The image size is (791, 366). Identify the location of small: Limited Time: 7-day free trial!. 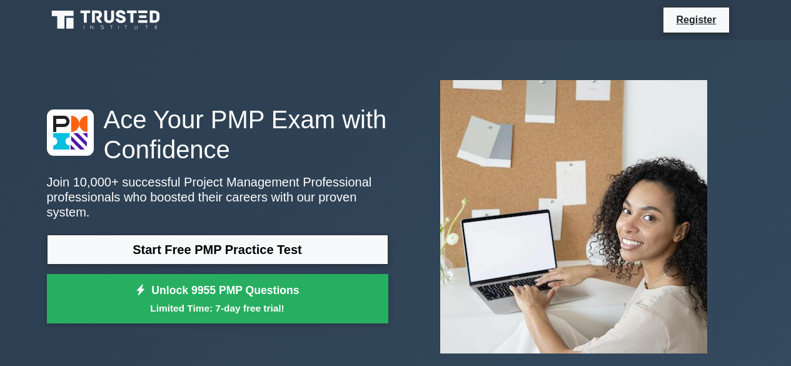
(217, 307).